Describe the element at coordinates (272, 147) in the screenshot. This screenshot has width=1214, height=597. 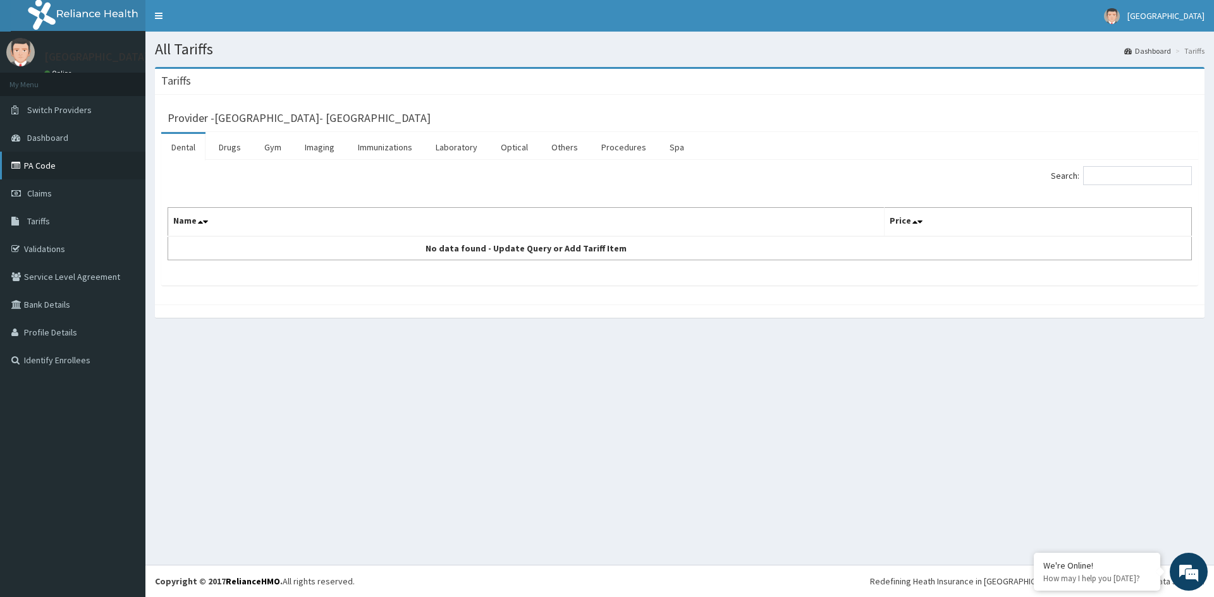
I see `a: Gym` at that location.